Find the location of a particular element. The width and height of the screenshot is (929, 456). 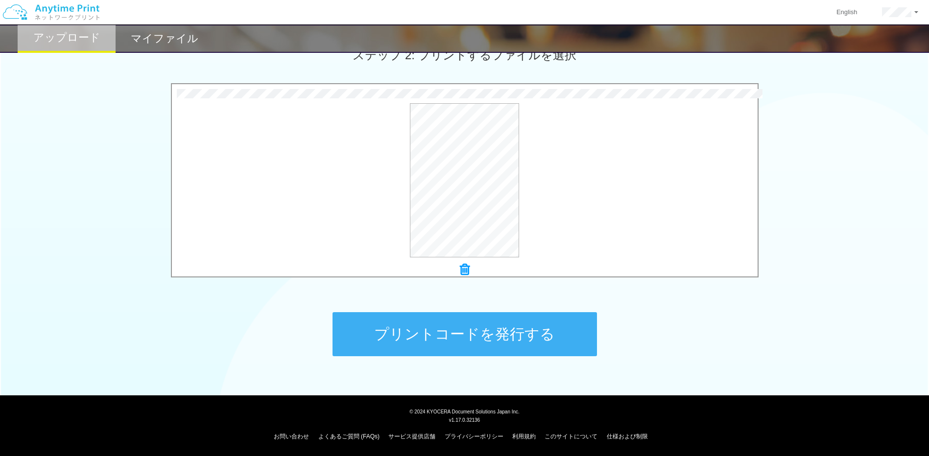

a: サービス提供店舗 is located at coordinates (412, 437).